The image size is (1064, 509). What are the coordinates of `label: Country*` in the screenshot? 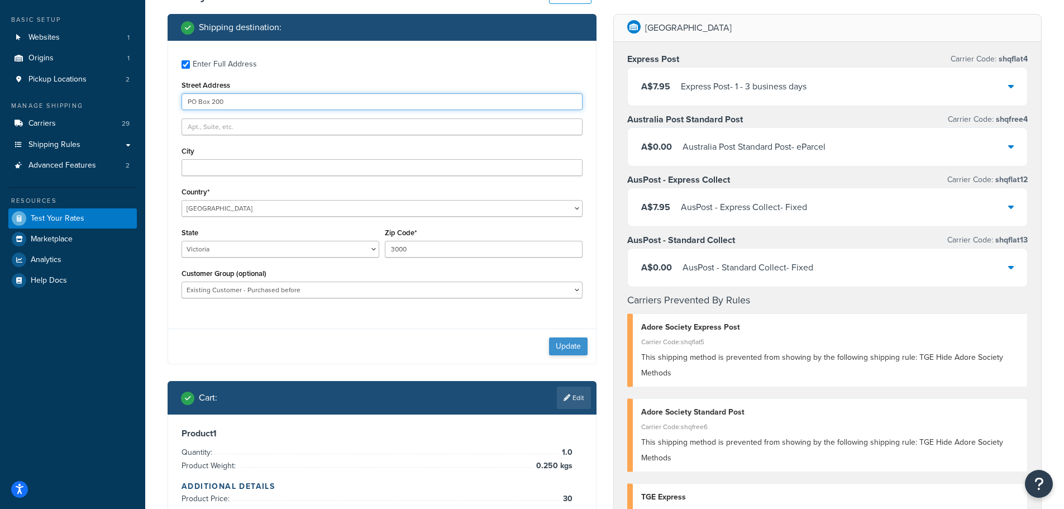 It's located at (195, 191).